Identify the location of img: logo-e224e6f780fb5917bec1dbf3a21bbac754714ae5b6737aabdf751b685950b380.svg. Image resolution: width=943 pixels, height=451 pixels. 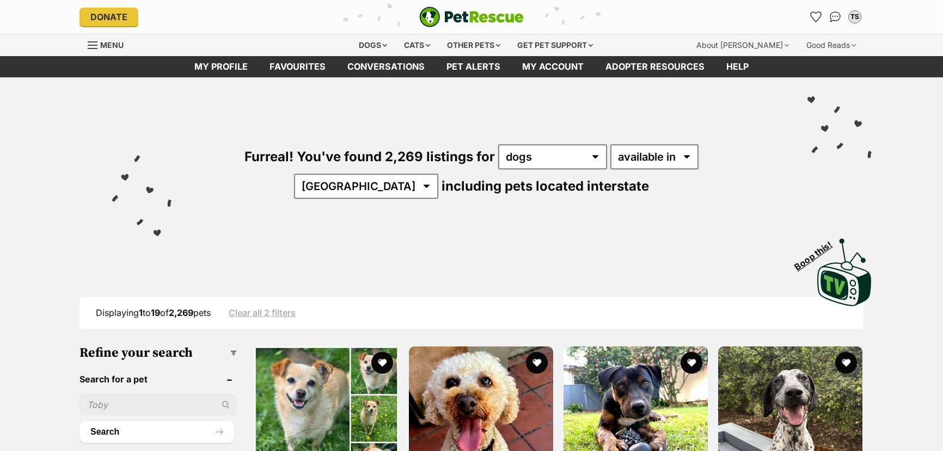
(471, 17).